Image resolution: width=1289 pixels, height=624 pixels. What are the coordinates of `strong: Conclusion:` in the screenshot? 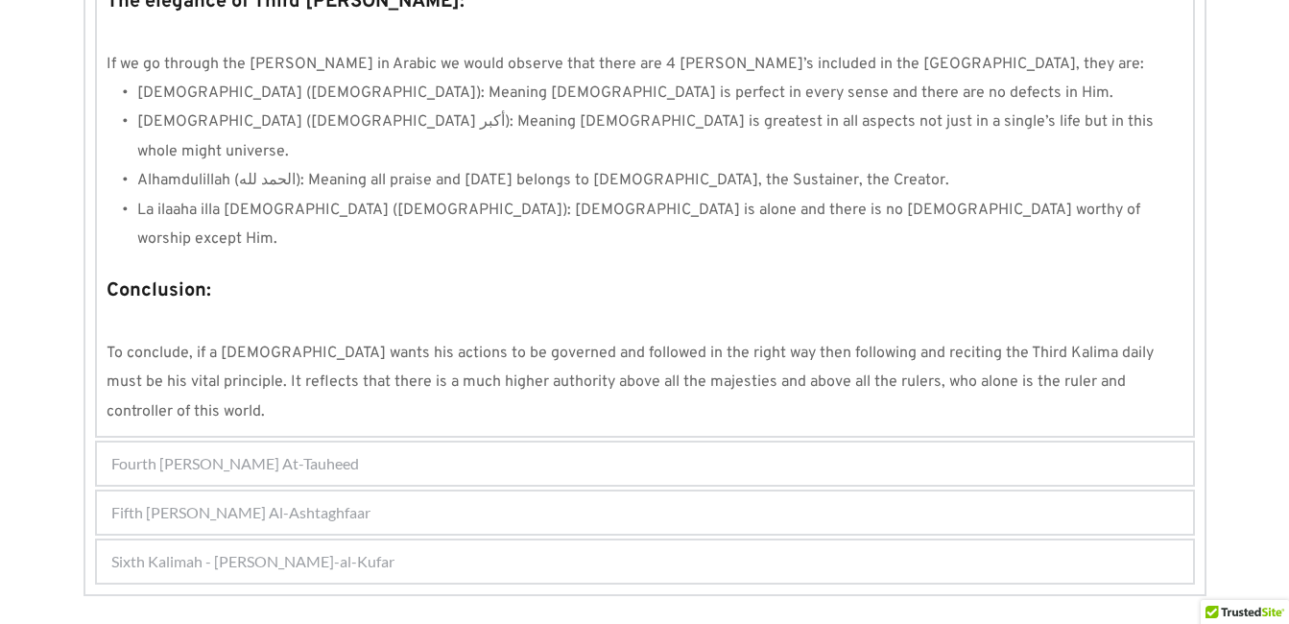 It's located at (158, 291).